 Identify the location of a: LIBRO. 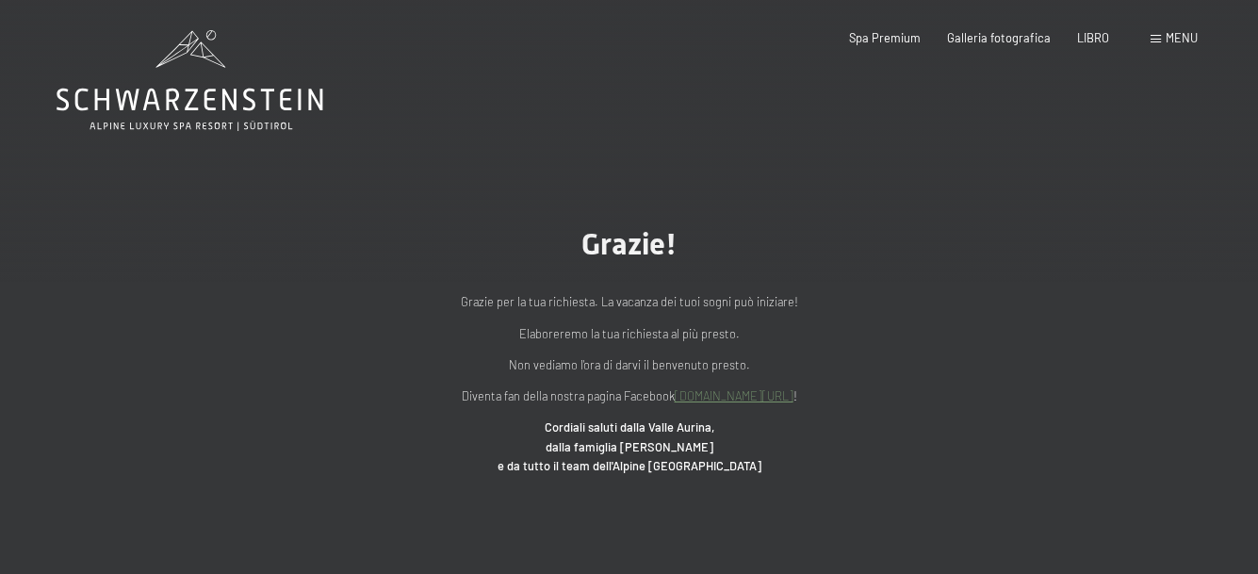
(1093, 38).